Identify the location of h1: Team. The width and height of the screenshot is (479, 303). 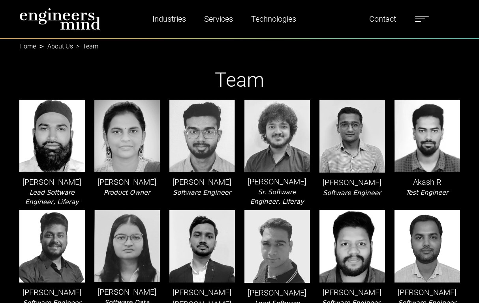
(239, 80).